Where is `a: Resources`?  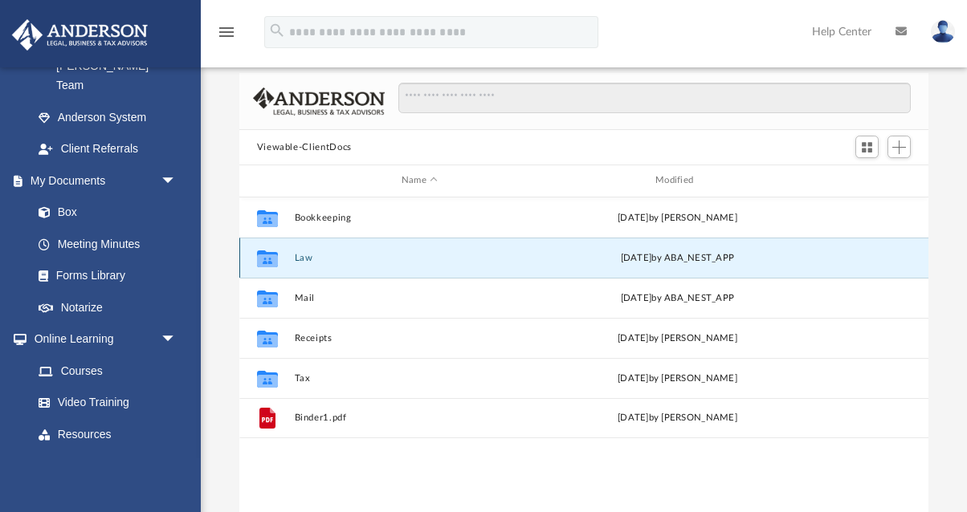
a: Resources is located at coordinates (108, 435).